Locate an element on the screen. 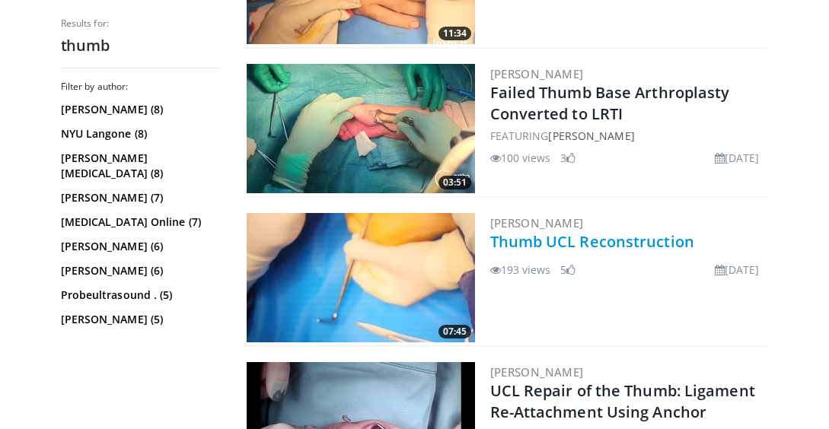  a: 07:45 is located at coordinates (361, 278).